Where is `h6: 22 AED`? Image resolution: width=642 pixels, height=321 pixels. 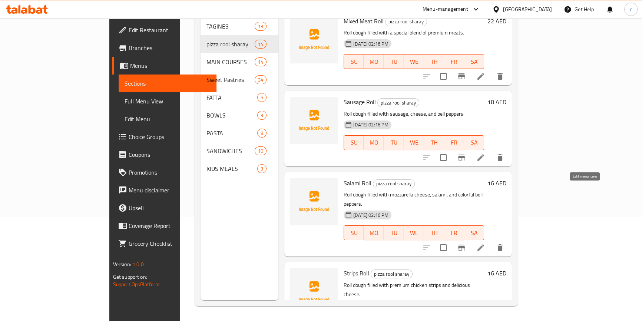 h6: 22 AED is located at coordinates (497, 21).